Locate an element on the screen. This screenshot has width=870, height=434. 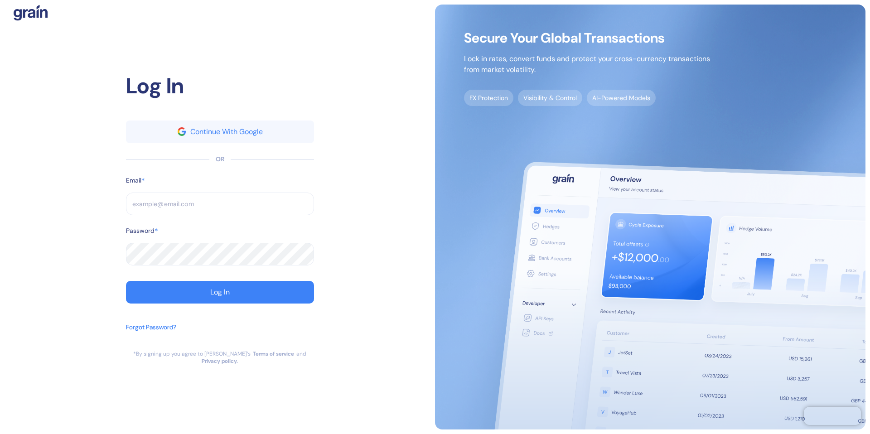
input: example@email.com is located at coordinates (220, 204).